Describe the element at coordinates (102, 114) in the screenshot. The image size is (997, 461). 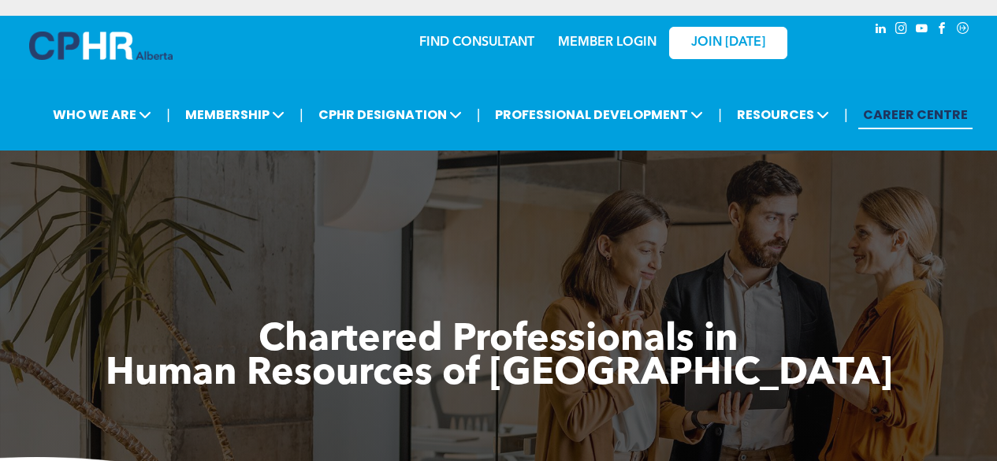
I see `span: WHO WE ARE` at that location.